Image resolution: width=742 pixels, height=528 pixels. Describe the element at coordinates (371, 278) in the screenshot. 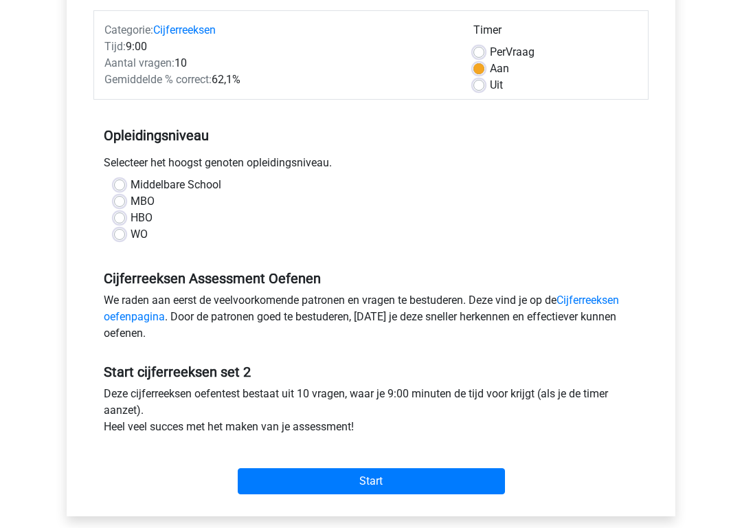

I see `h5: Cijferreeksen Assessment Oefenen` at that location.